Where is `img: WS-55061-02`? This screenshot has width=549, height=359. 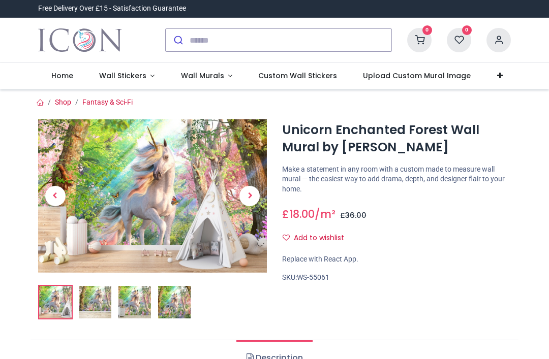
img: WS-55061-02 is located at coordinates (95, 302).